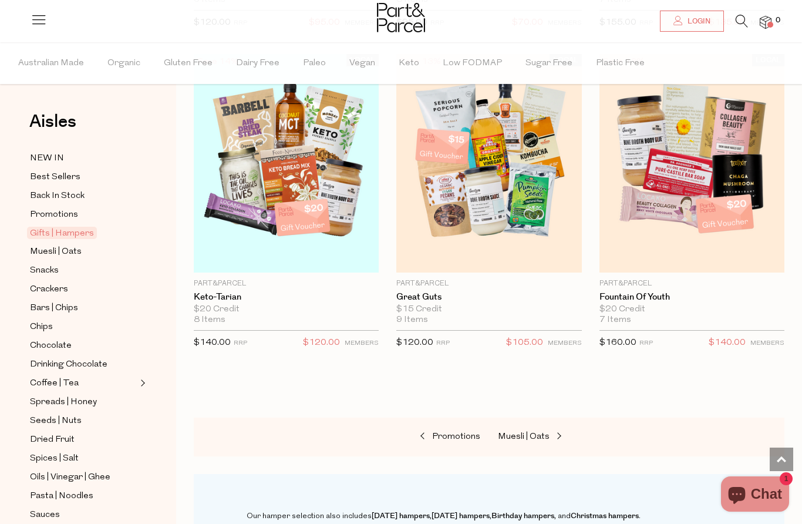 The height and width of the screenshot is (524, 802). What do you see at coordinates (83, 289) in the screenshot?
I see `a: Crackers` at bounding box center [83, 289].